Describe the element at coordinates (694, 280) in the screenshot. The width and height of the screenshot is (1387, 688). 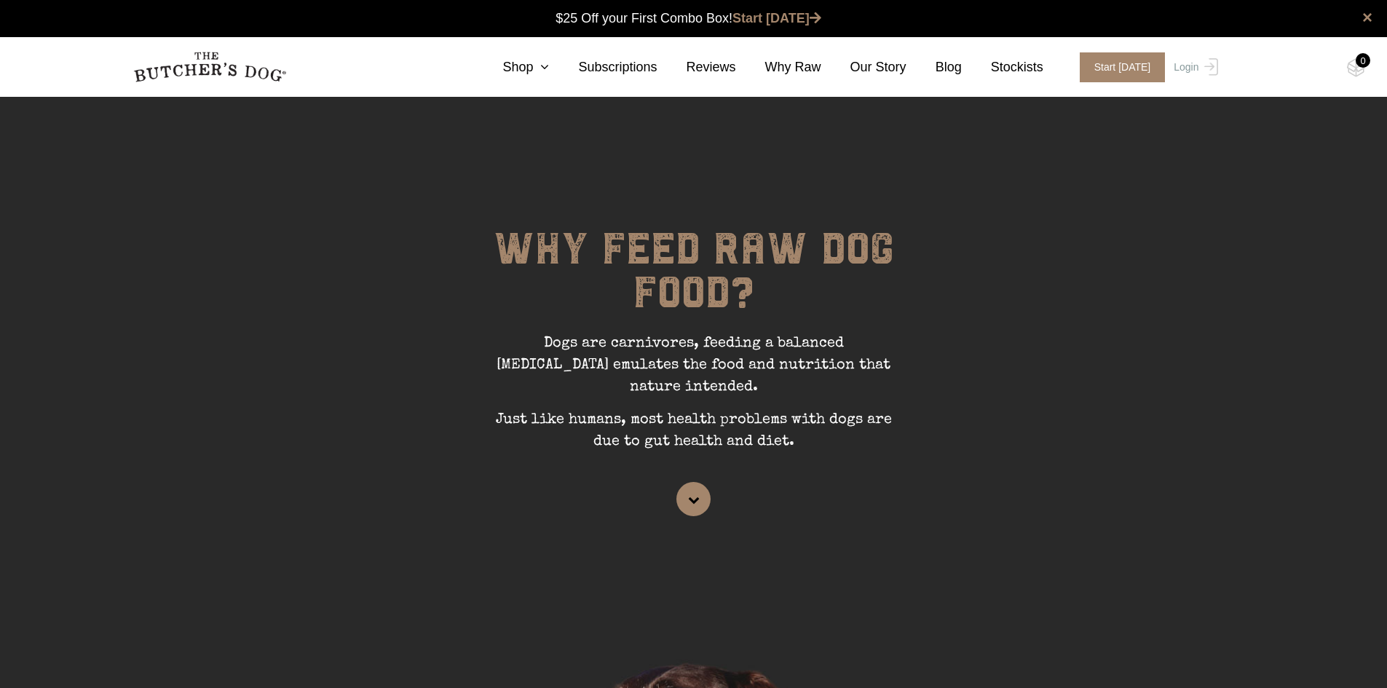
I see `h1: WHY FEED RAW DOG FOOD?` at that location.